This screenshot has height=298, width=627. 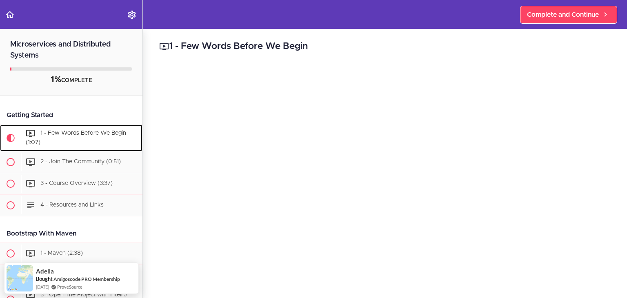 I want to click on a: ProveSource, so click(x=70, y=287).